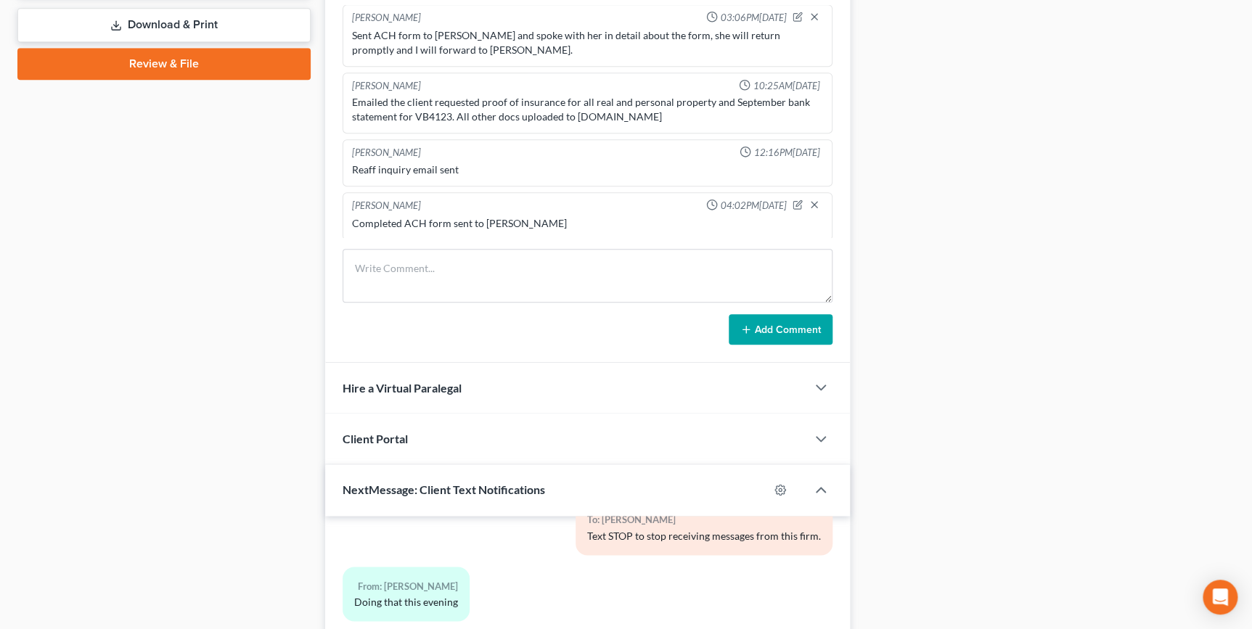  I want to click on a: Review & File, so click(164, 64).